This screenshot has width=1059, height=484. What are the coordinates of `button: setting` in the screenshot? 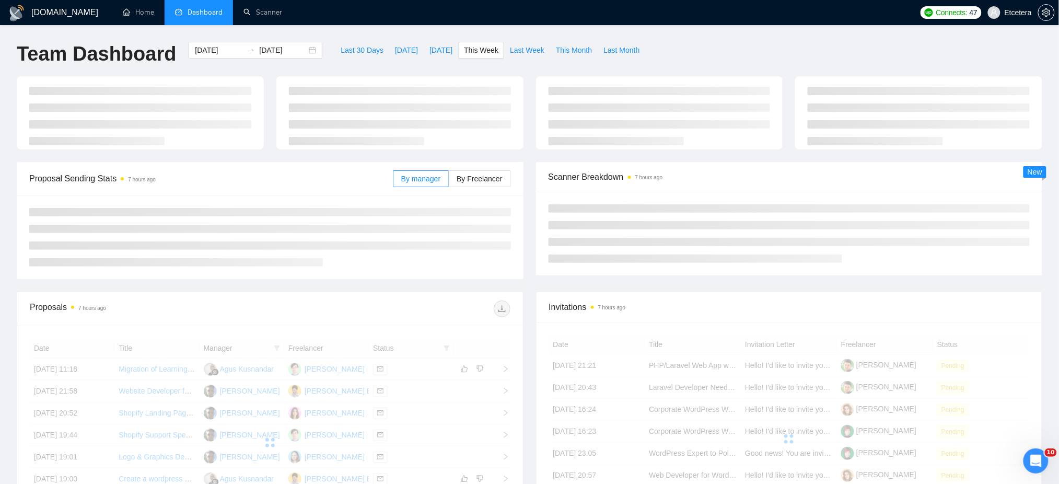 It's located at (1046, 13).